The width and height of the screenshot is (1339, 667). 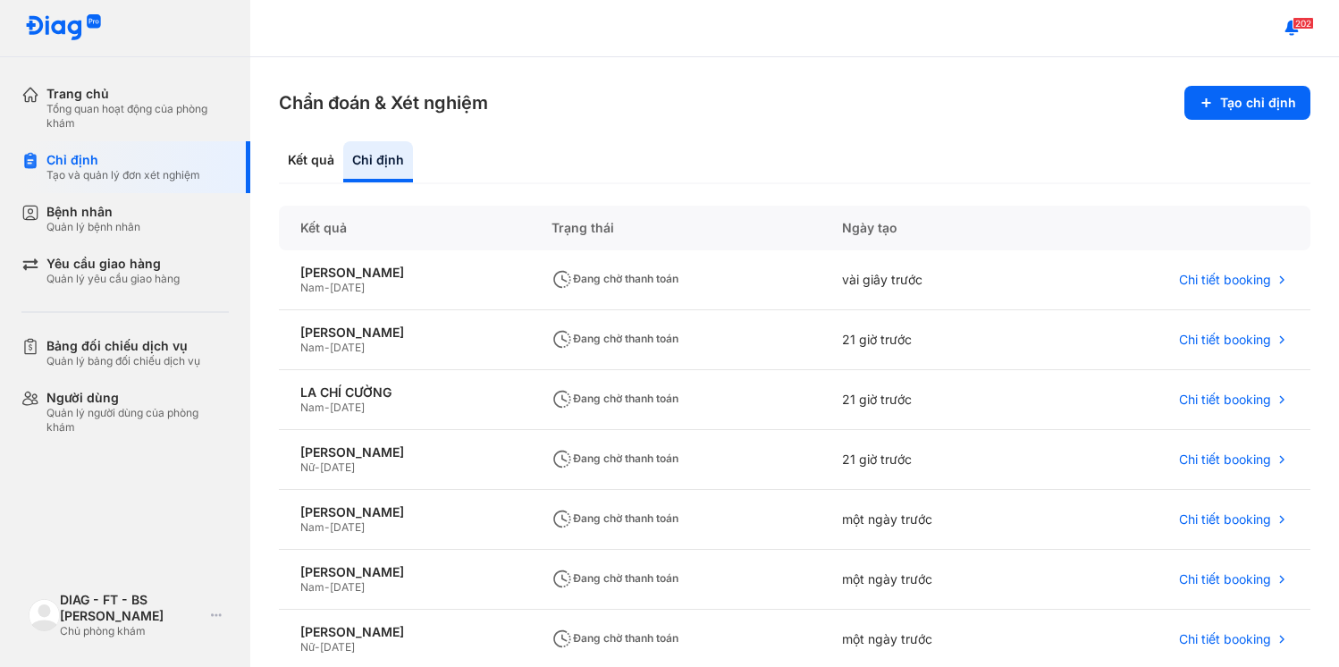 What do you see at coordinates (123, 361) in the screenshot?
I see `div: Quản lý bảng đối chiếu dịch vụ` at bounding box center [123, 361].